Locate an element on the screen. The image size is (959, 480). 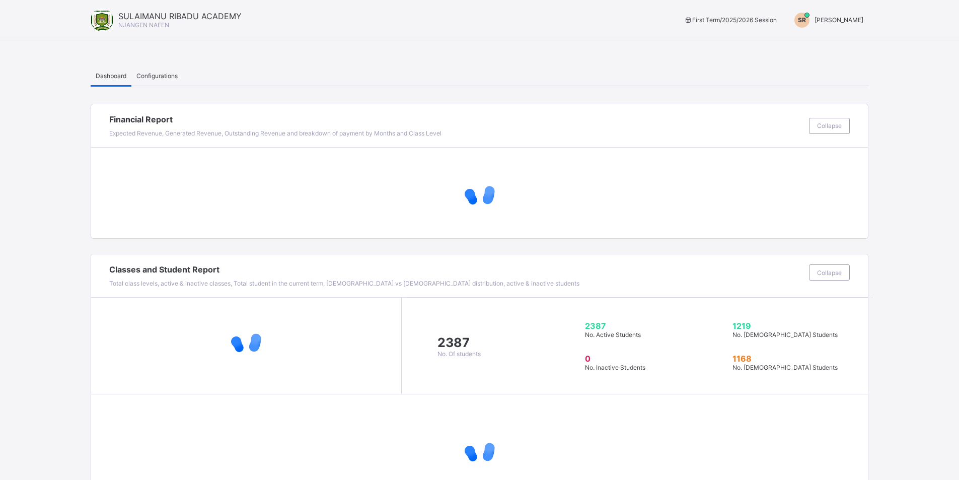
span: Financial Report is located at coordinates (457, 119).